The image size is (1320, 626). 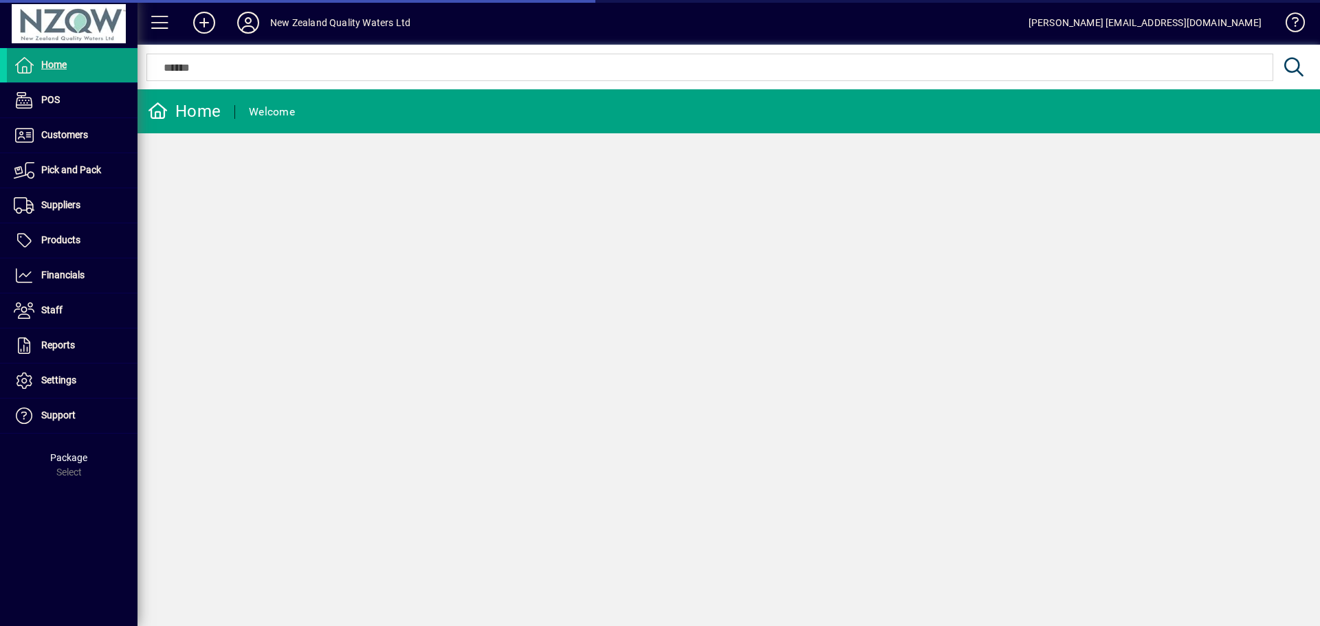 What do you see at coordinates (63, 275) in the screenshot?
I see `span: Financials` at bounding box center [63, 275].